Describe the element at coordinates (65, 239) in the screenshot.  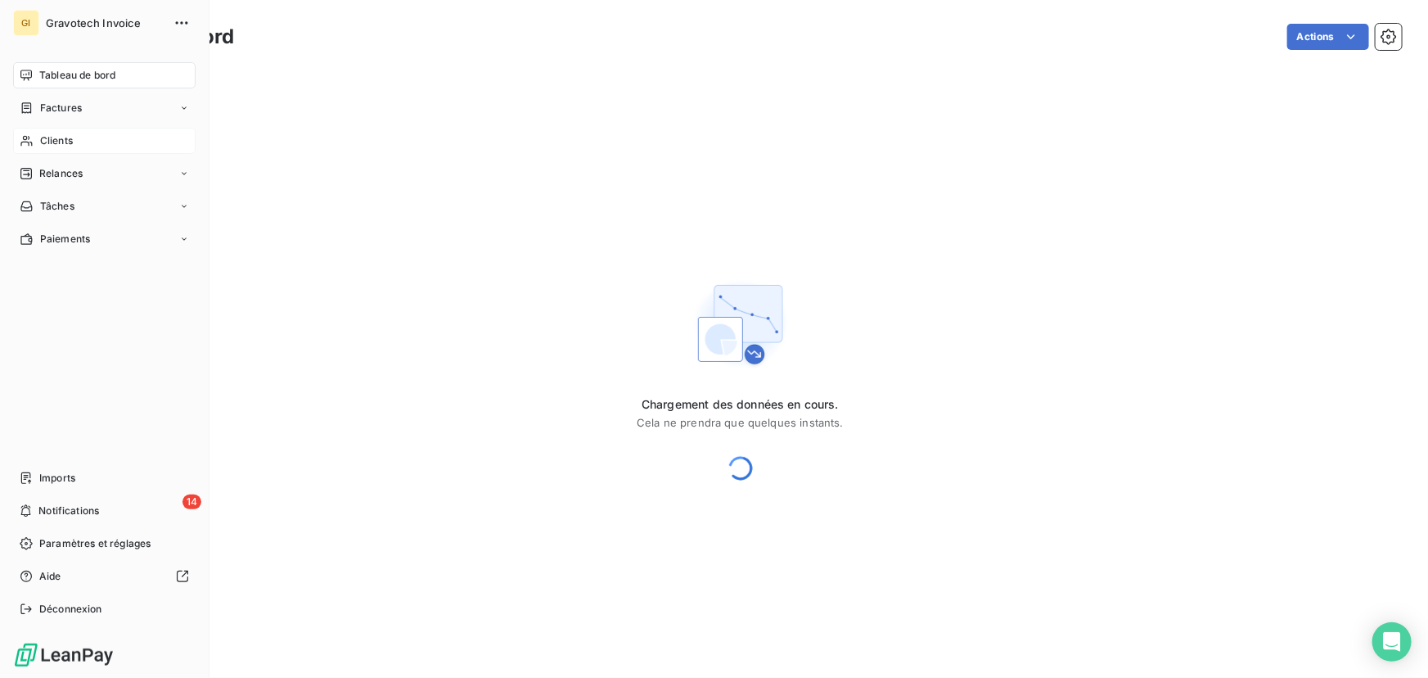
I see `span: Paiements` at that location.